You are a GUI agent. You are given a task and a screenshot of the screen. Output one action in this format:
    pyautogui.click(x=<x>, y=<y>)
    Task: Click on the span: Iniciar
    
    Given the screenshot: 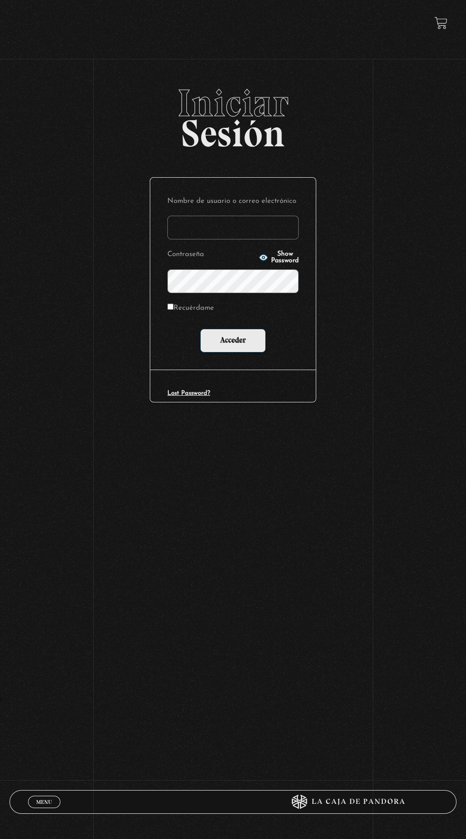 What is the action you would take?
    pyautogui.click(x=233, y=103)
    